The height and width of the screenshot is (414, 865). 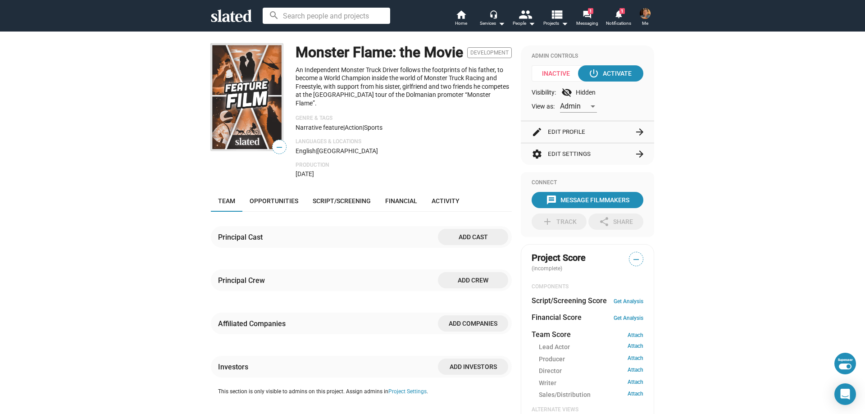 What do you see at coordinates (550, 371) in the screenshot?
I see `span: Director` at bounding box center [550, 371].